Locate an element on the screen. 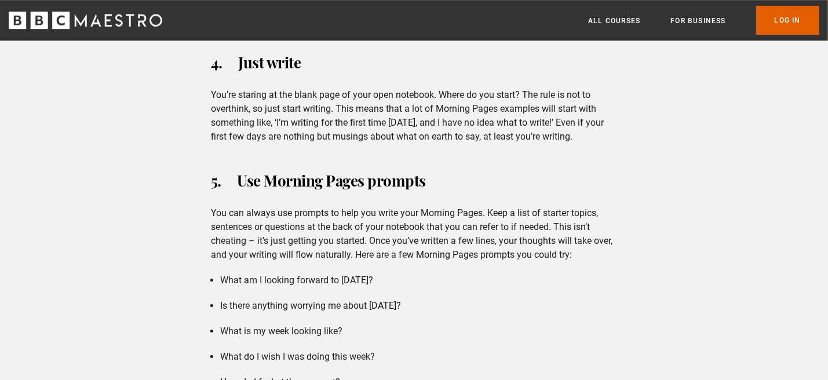  a: For business is located at coordinates (698, 21).